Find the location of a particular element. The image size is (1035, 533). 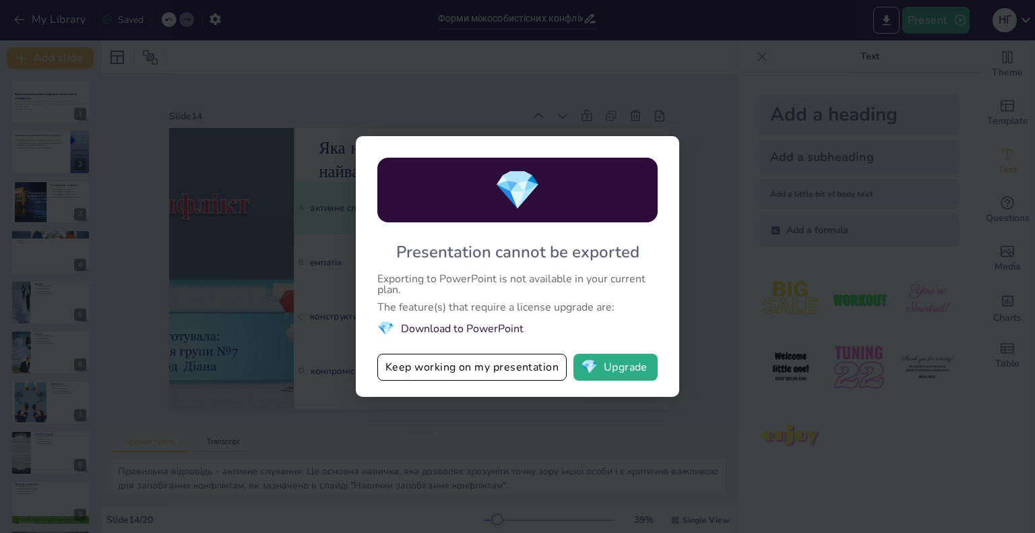

div: Presentation cannot be exported is located at coordinates (517, 252).